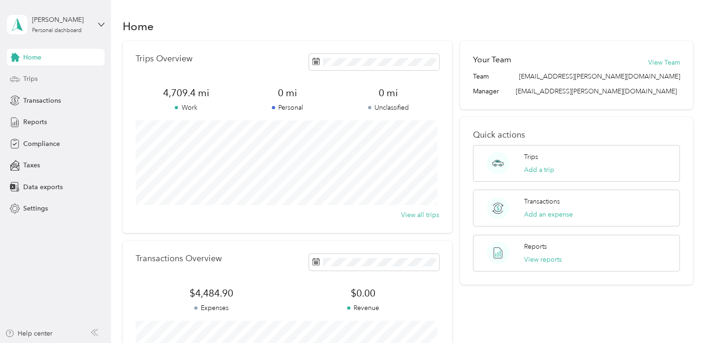 The width and height of the screenshot is (709, 343). What do you see at coordinates (57, 31) in the screenshot?
I see `div: Personal dashboard` at bounding box center [57, 31].